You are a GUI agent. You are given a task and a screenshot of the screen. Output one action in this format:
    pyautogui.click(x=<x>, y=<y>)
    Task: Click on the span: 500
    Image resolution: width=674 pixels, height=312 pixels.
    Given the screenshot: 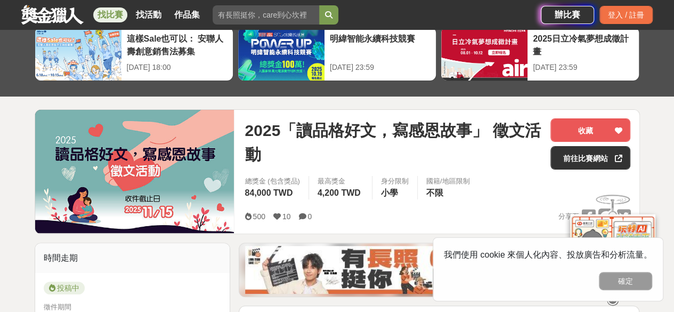 What is the action you would take?
    pyautogui.click(x=258, y=216)
    